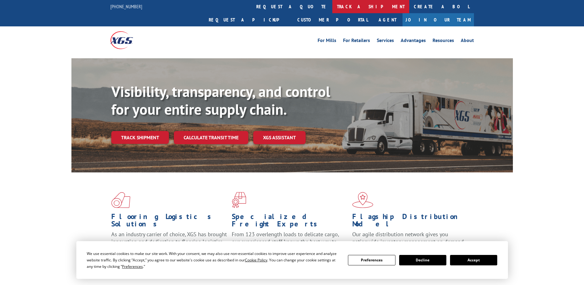 The height and width of the screenshot is (285, 584). Describe the element at coordinates (444, 41) in the screenshot. I see `a: Resources` at that location.